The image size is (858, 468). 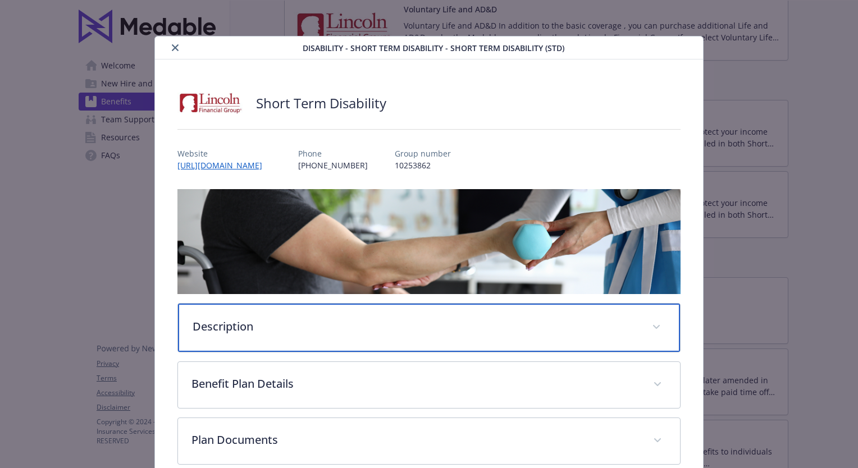 I want to click on div: Plan Documents, so click(x=429, y=441).